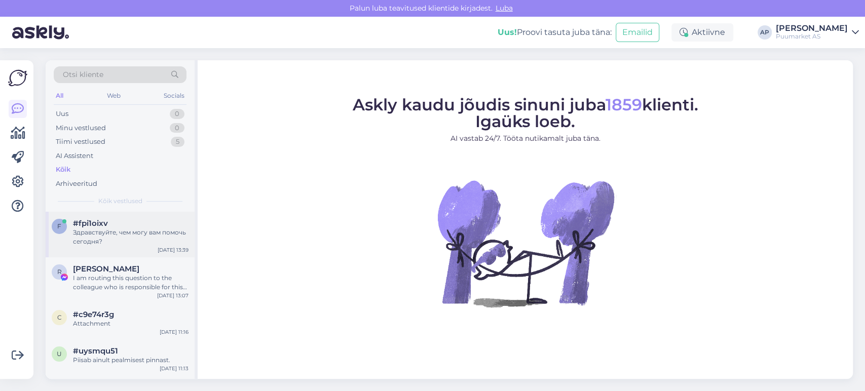 The width and height of the screenshot is (865, 391). What do you see at coordinates (59, 354) in the screenshot?
I see `span: u` at bounding box center [59, 354].